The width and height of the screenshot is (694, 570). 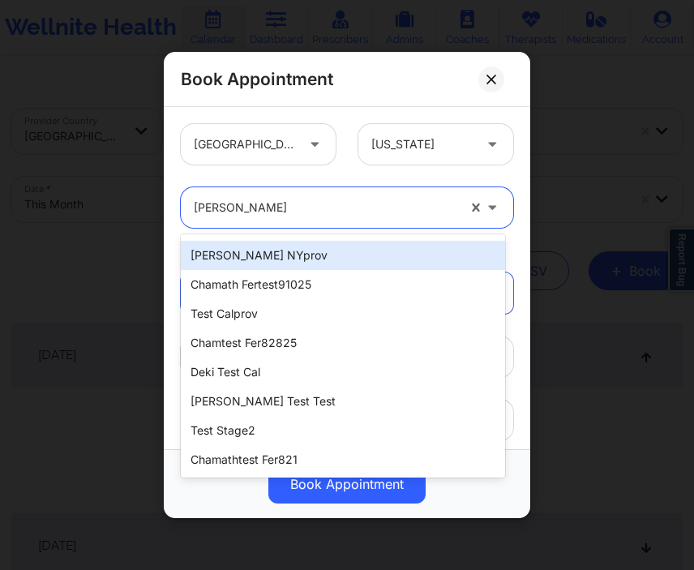 What do you see at coordinates (343, 372) in the screenshot?
I see `div: Deki Test Cal` at bounding box center [343, 372].